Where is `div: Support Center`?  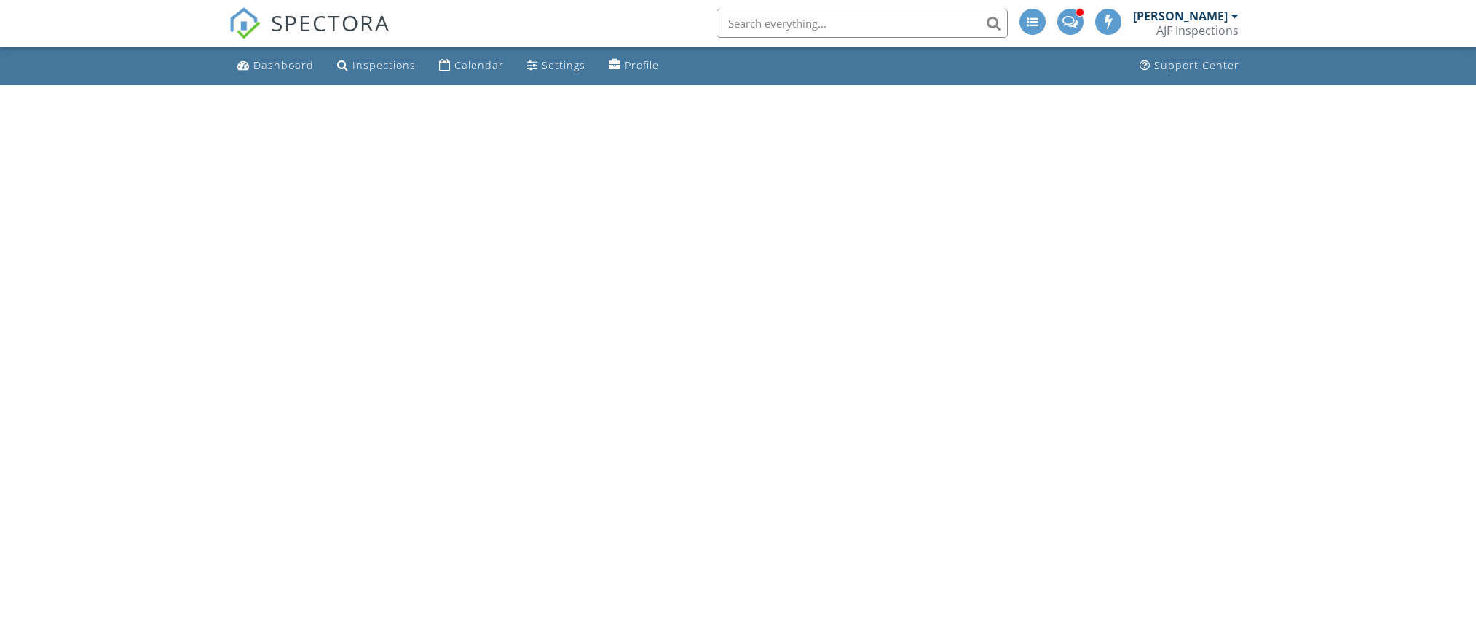
div: Support Center is located at coordinates (1196, 65).